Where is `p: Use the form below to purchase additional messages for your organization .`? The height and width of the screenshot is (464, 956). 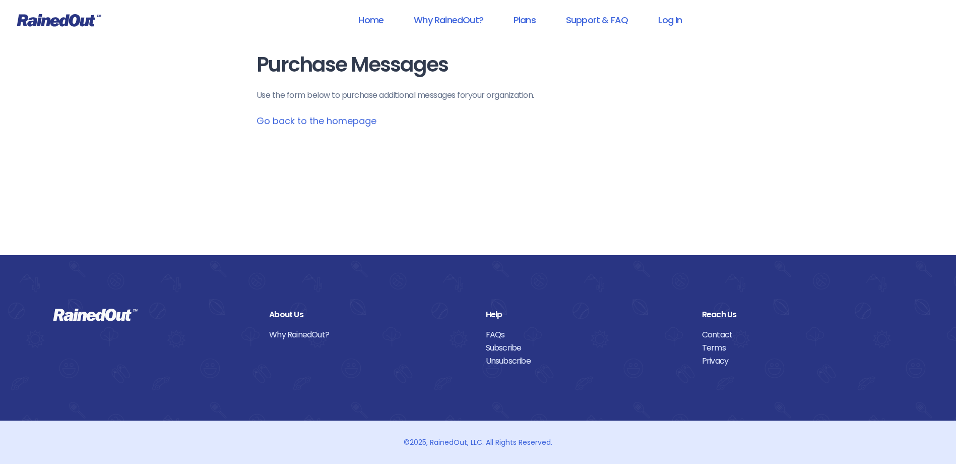
p: Use the form below to purchase additional messages for your organization . is located at coordinates (478, 95).